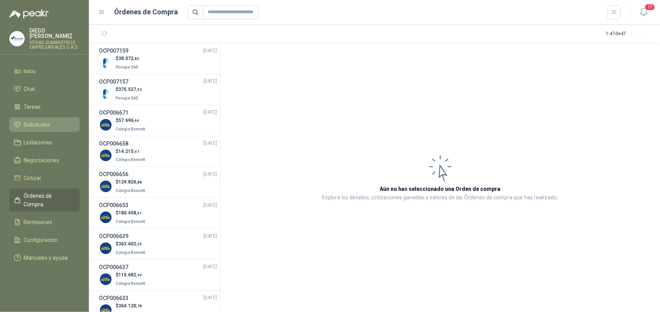 This screenshot has width=660, height=312. I want to click on span: Solicitudes, so click(37, 125).